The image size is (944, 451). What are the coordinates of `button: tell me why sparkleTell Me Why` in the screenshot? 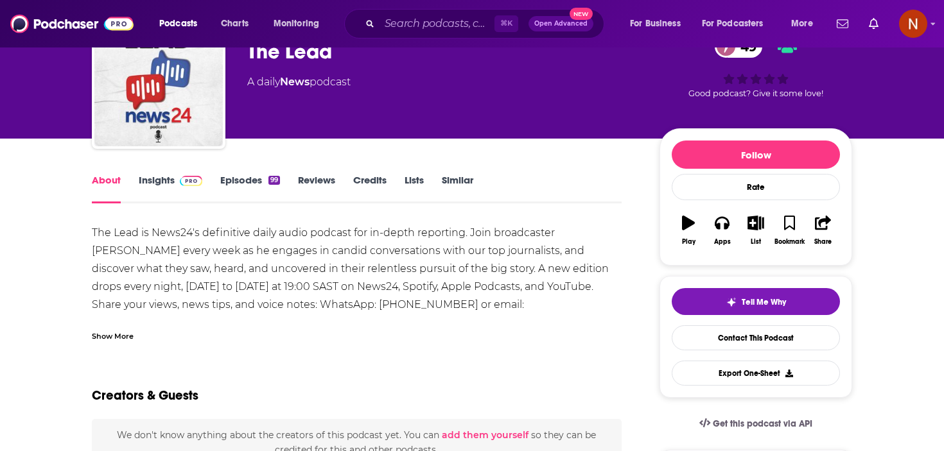 It's located at (756, 302).